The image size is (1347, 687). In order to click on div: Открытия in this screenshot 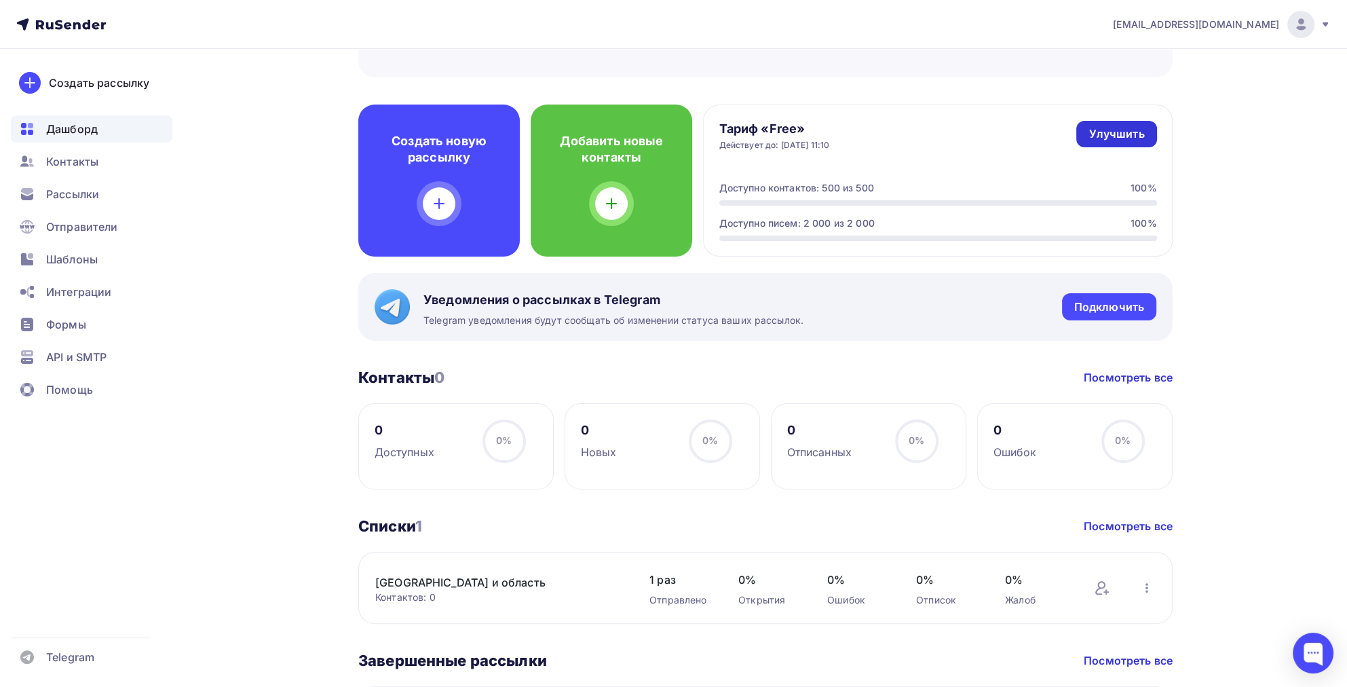, I will do `click(769, 600)`.